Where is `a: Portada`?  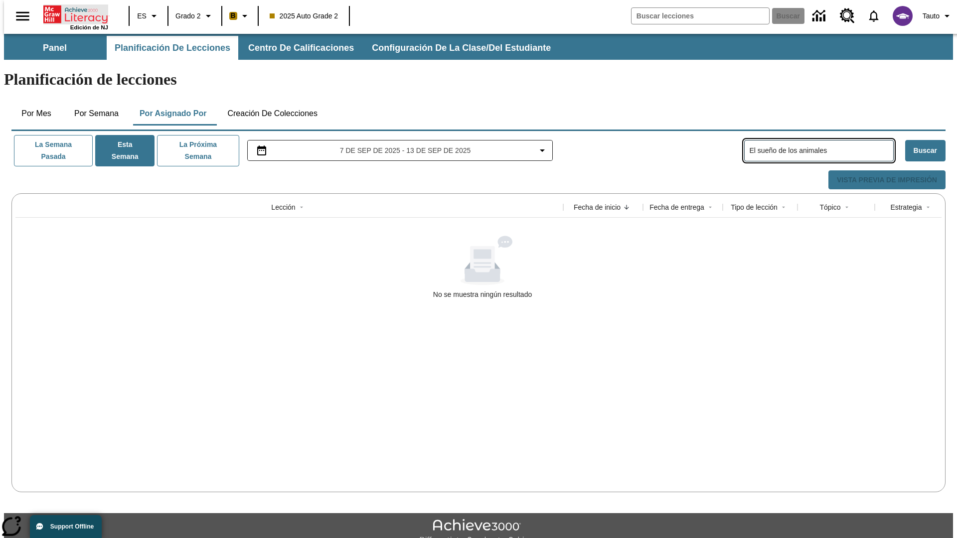 a: Portada is located at coordinates (76, 14).